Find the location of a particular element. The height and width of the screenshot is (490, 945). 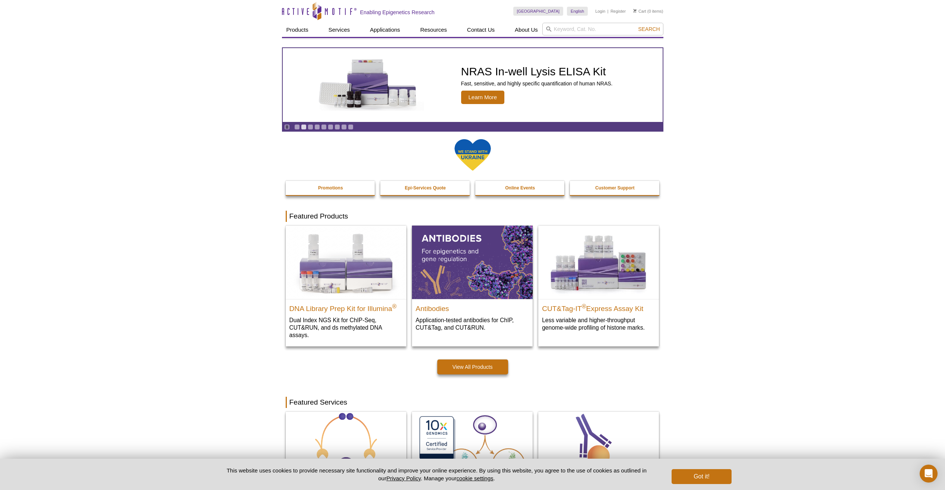

img: TIP-ChIP Service is located at coordinates (599, 448).